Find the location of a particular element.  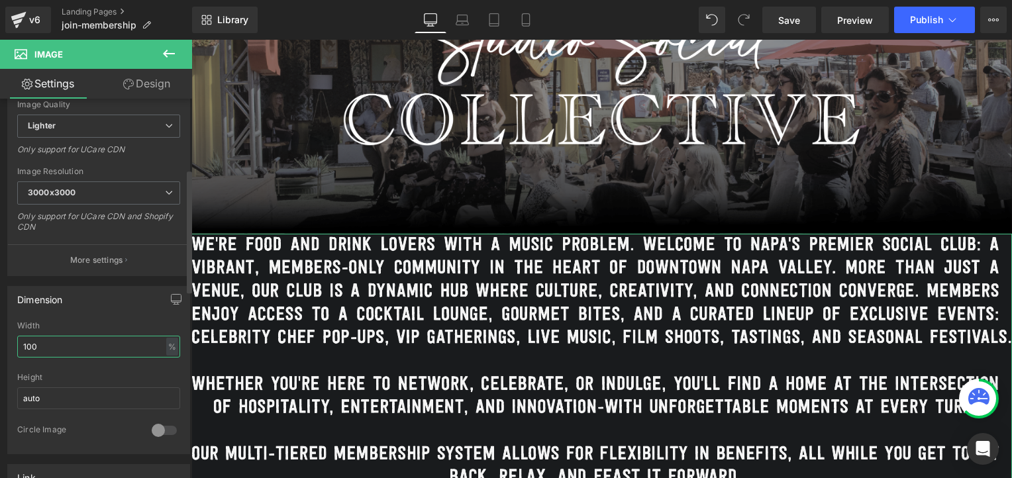

span: Image is located at coordinates (48, 54).